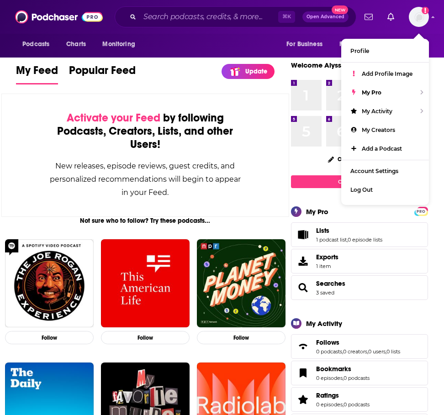  What do you see at coordinates (331, 240) in the screenshot?
I see `a: 1 podcast list` at bounding box center [331, 240].